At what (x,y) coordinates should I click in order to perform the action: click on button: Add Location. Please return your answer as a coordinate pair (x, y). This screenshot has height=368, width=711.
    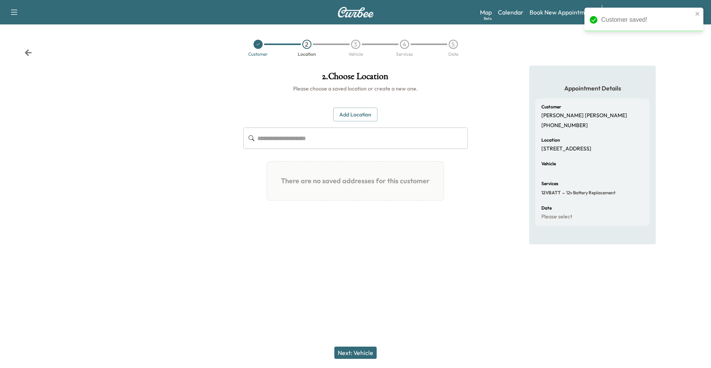
    Looking at the image, I should click on (355, 114).